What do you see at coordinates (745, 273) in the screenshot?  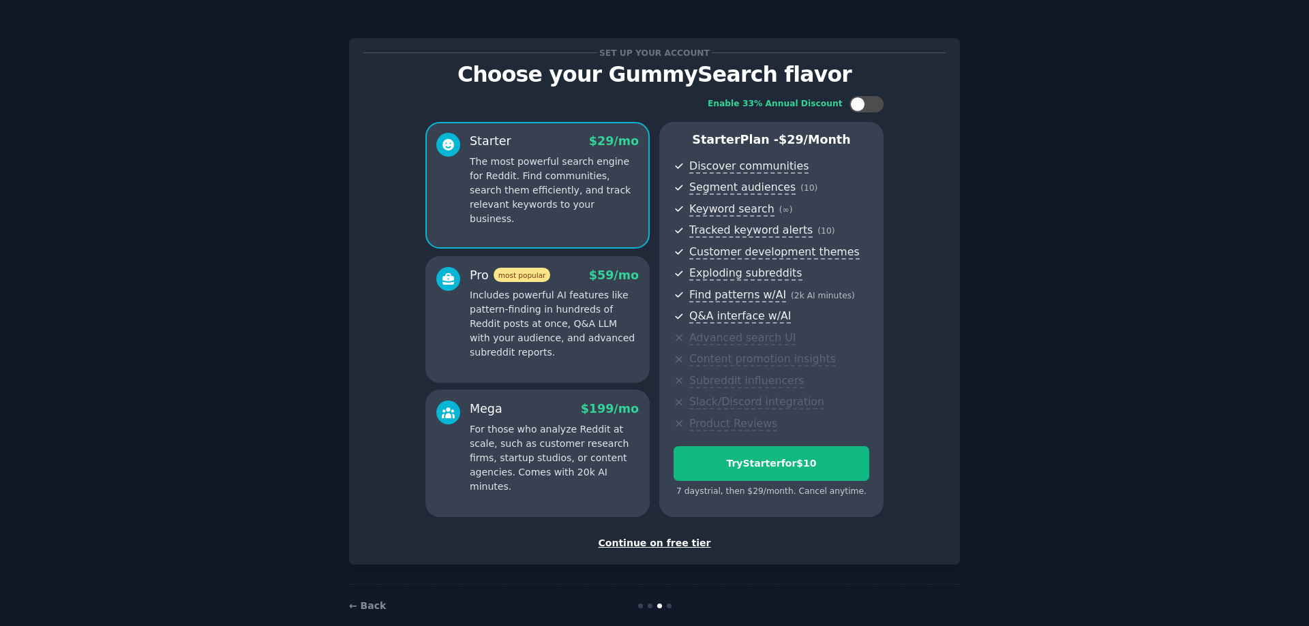 I see `span: Exploding subreddits` at bounding box center [745, 273].